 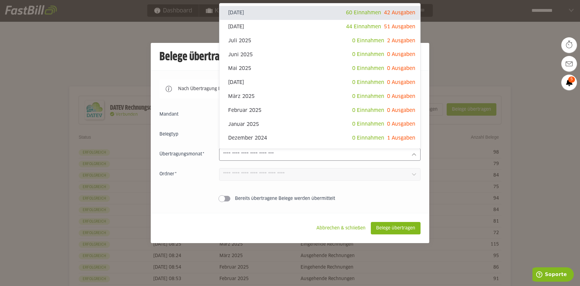 I want to click on span: 42 Ausgaben, so click(x=400, y=13).